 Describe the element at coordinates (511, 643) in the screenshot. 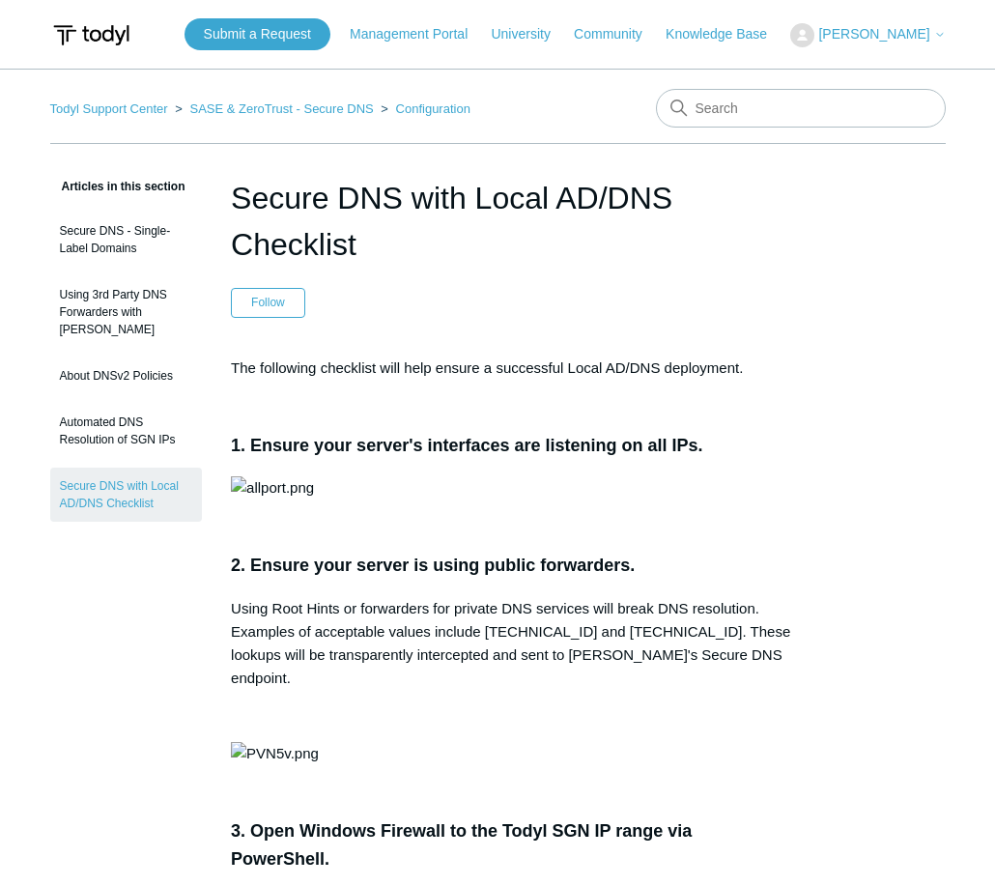

I see `p: Using Root Hints or forwarders for private DNS services will break DNS resolution. Examples of ac...` at that location.